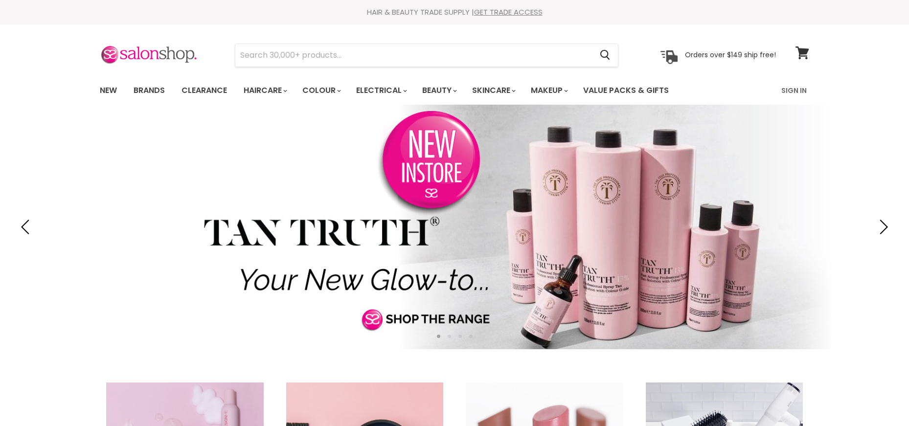 The width and height of the screenshot is (909, 426). Describe the element at coordinates (605, 55) in the screenshot. I see `button: Search` at that location.